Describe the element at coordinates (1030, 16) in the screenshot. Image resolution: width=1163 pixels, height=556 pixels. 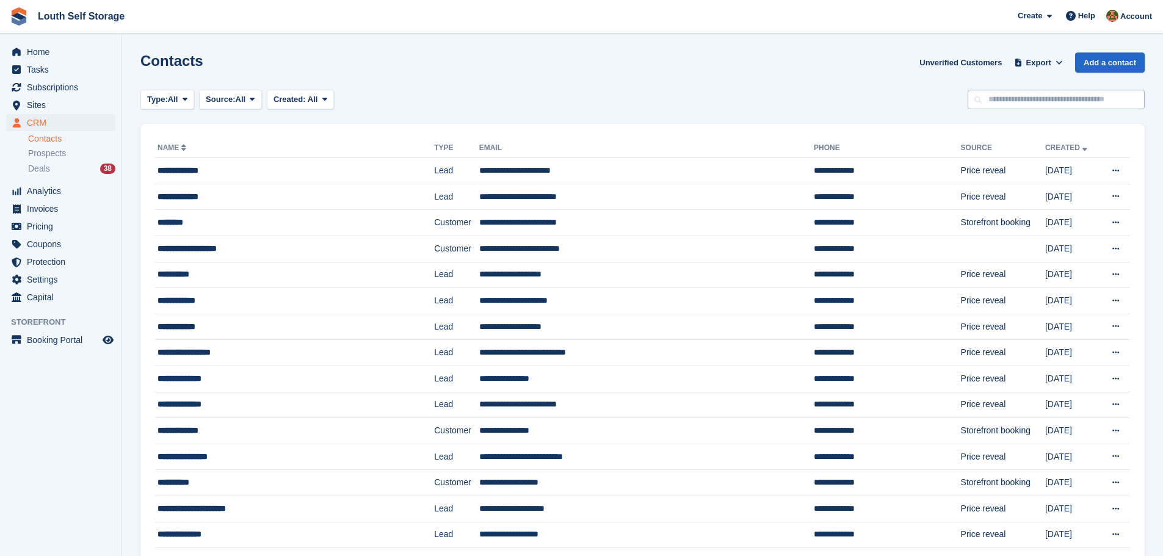
I see `span: Create` at that location.